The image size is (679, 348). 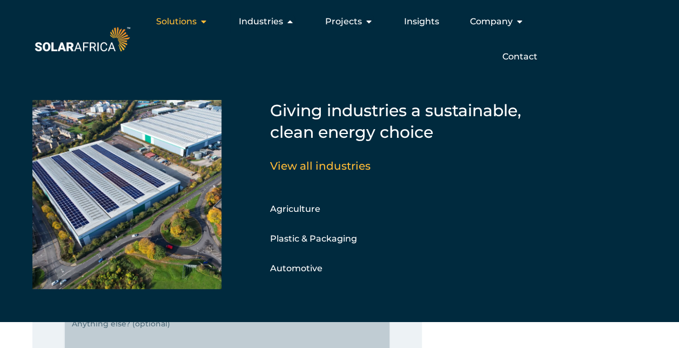 What do you see at coordinates (339, 39) in the screenshot?
I see `div: Menu Toggle` at bounding box center [339, 39].